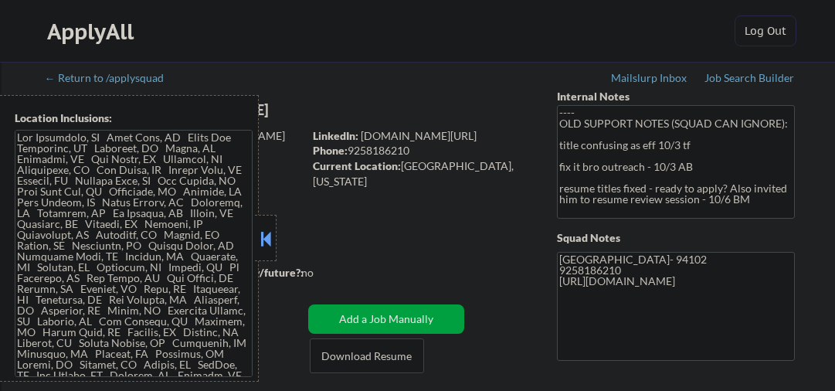  Describe the element at coordinates (367, 355) in the screenshot. I see `button: Download Resume` at that location.